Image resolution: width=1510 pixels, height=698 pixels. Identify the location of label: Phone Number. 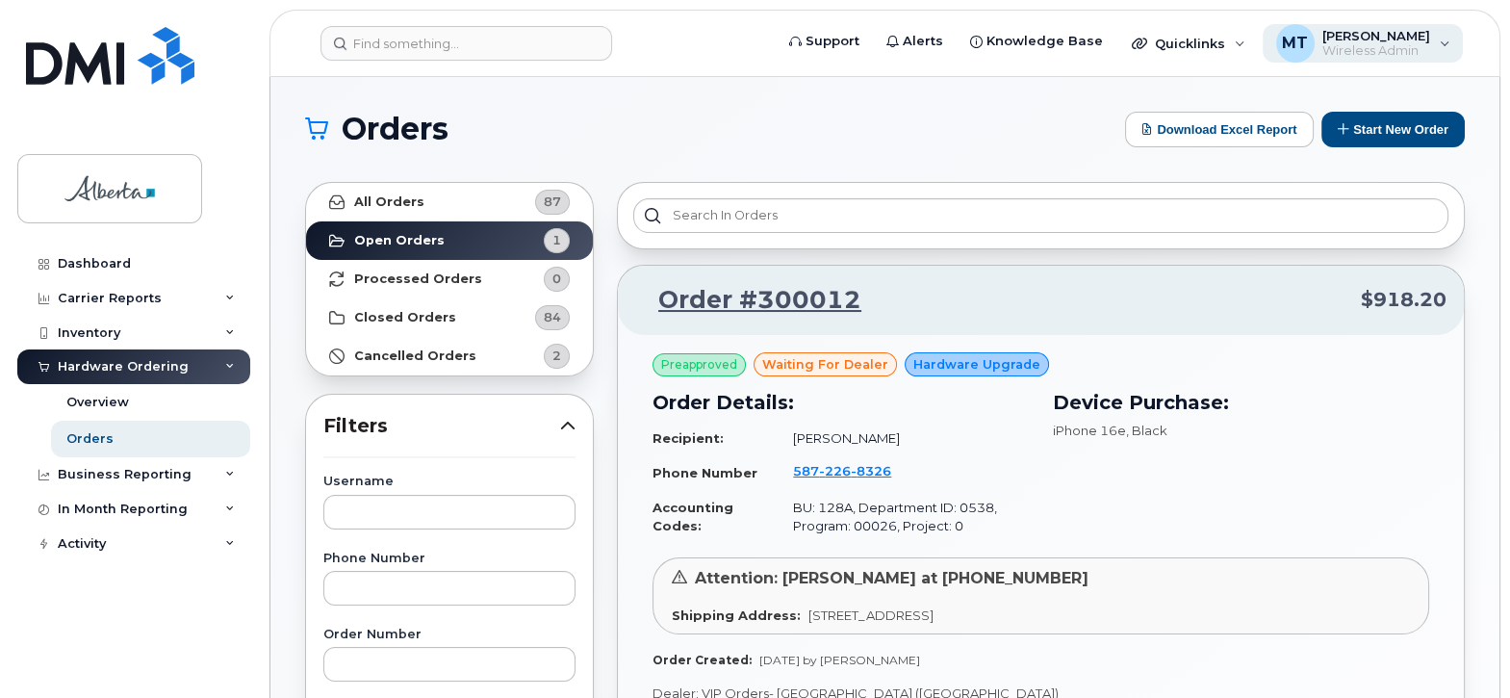
(449, 558).